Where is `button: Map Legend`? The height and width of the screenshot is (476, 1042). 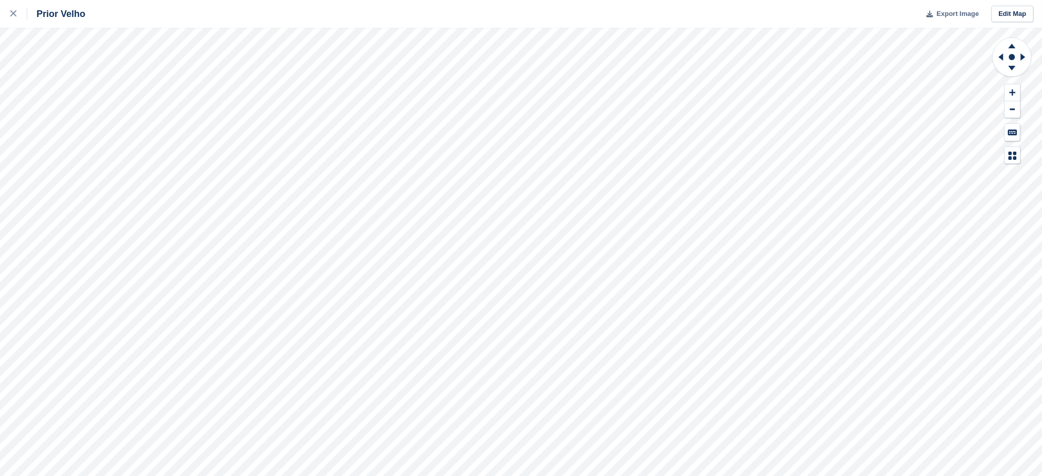
button: Map Legend is located at coordinates (1013, 155).